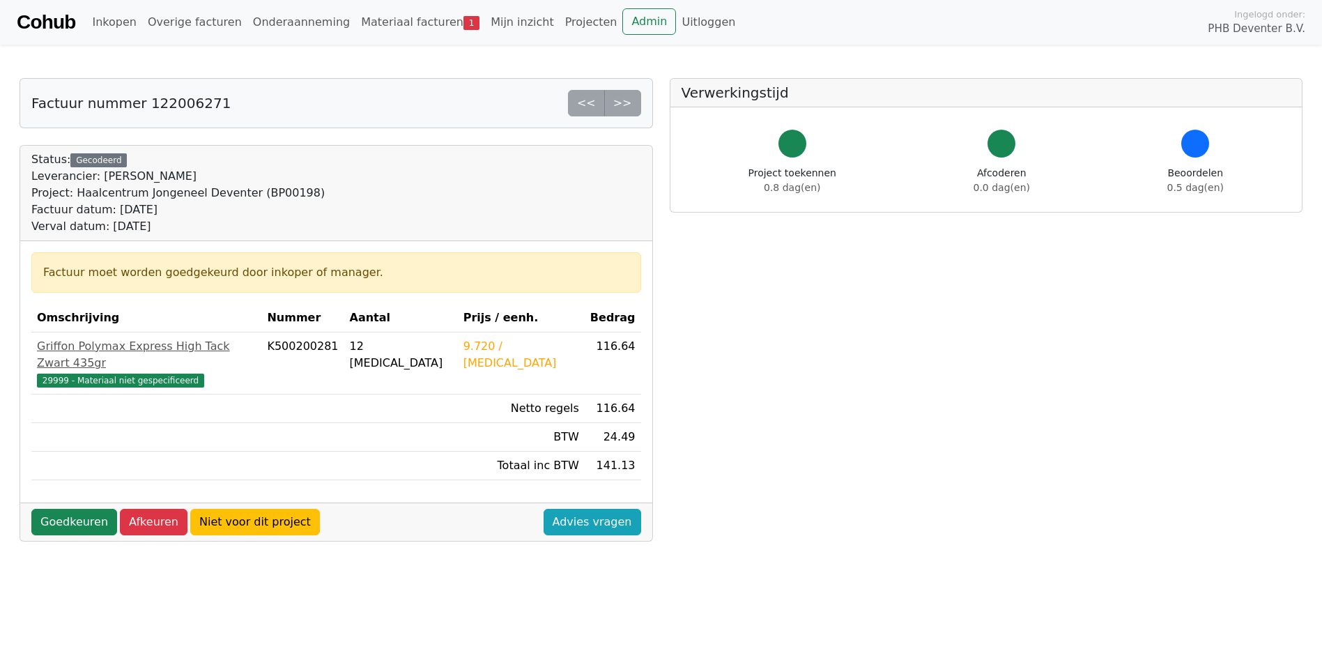 The width and height of the screenshot is (1322, 665). What do you see at coordinates (791, 187) in the screenshot?
I see `span: 0.8 dag(en)` at bounding box center [791, 187].